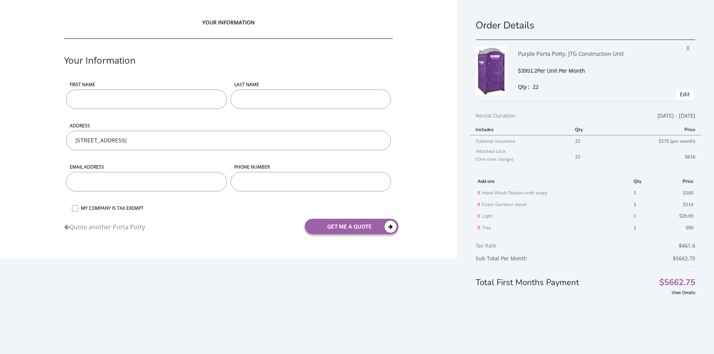  Describe the element at coordinates (585, 118) in the screenshot. I see `div: Rental Duration` at that location.